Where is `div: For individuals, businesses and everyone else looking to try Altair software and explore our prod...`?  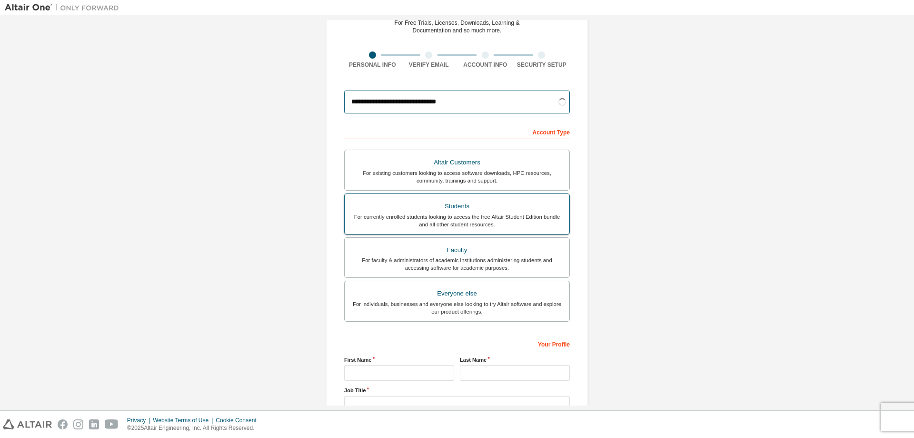
div: For individuals, businesses and everyone else looking to try Altair software and explore our prod... is located at coordinates (457, 308).